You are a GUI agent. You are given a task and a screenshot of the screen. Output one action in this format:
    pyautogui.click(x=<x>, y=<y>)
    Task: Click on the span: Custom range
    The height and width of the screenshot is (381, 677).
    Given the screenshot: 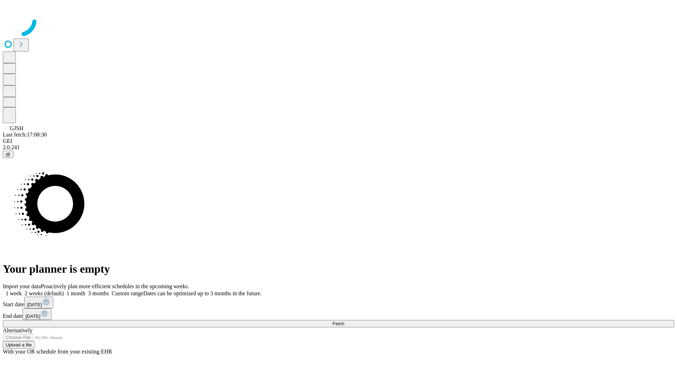 What is the action you would take?
    pyautogui.click(x=127, y=293)
    